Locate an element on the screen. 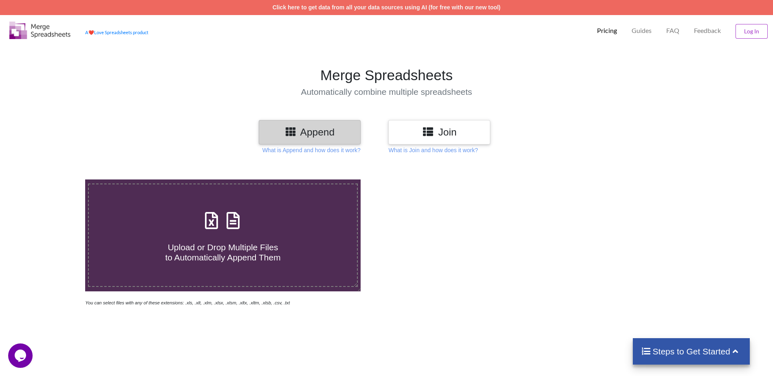 The width and height of the screenshot is (773, 376). button: Log In is located at coordinates (751, 31).